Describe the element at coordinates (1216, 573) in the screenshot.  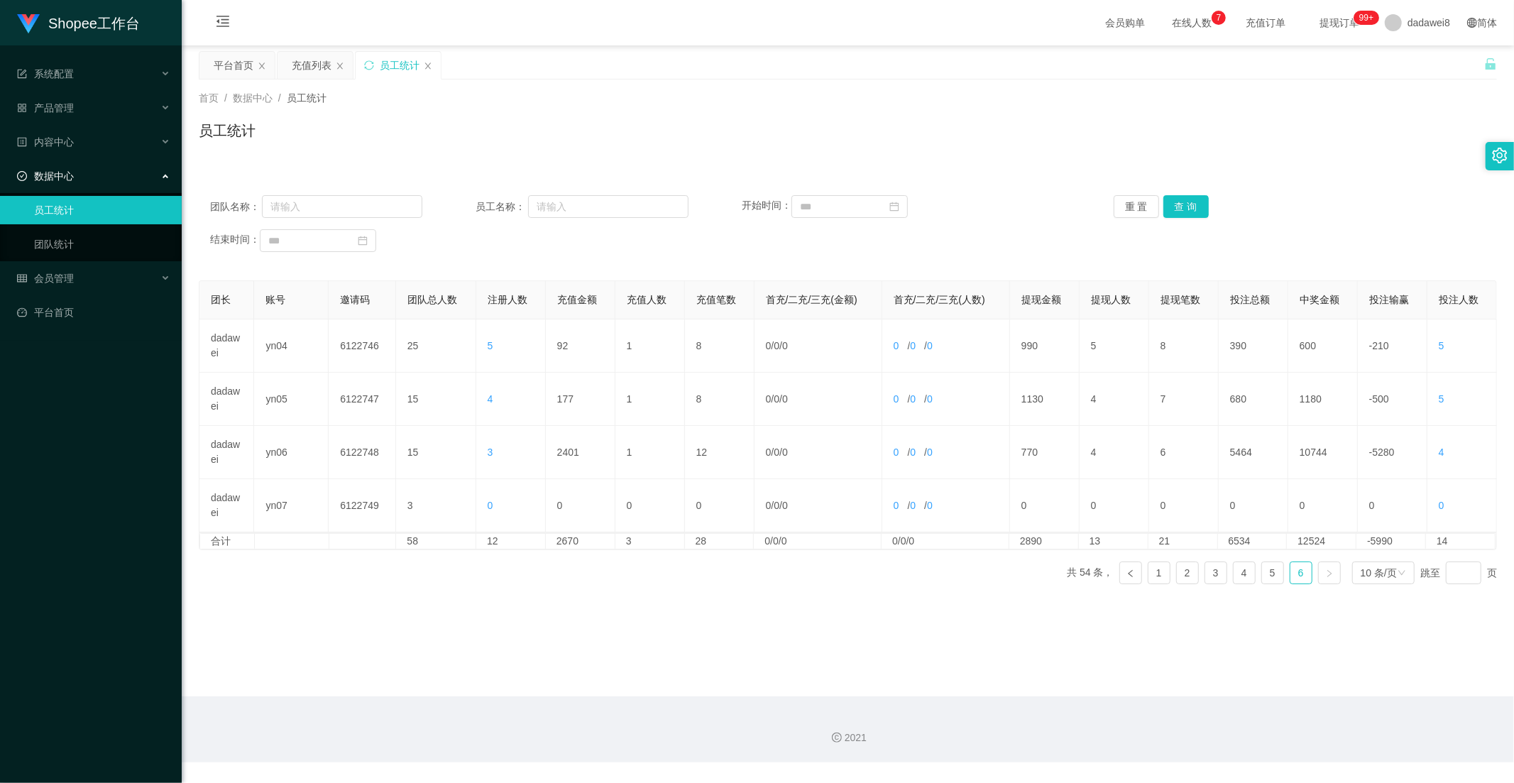
I see `a: 3` at that location.